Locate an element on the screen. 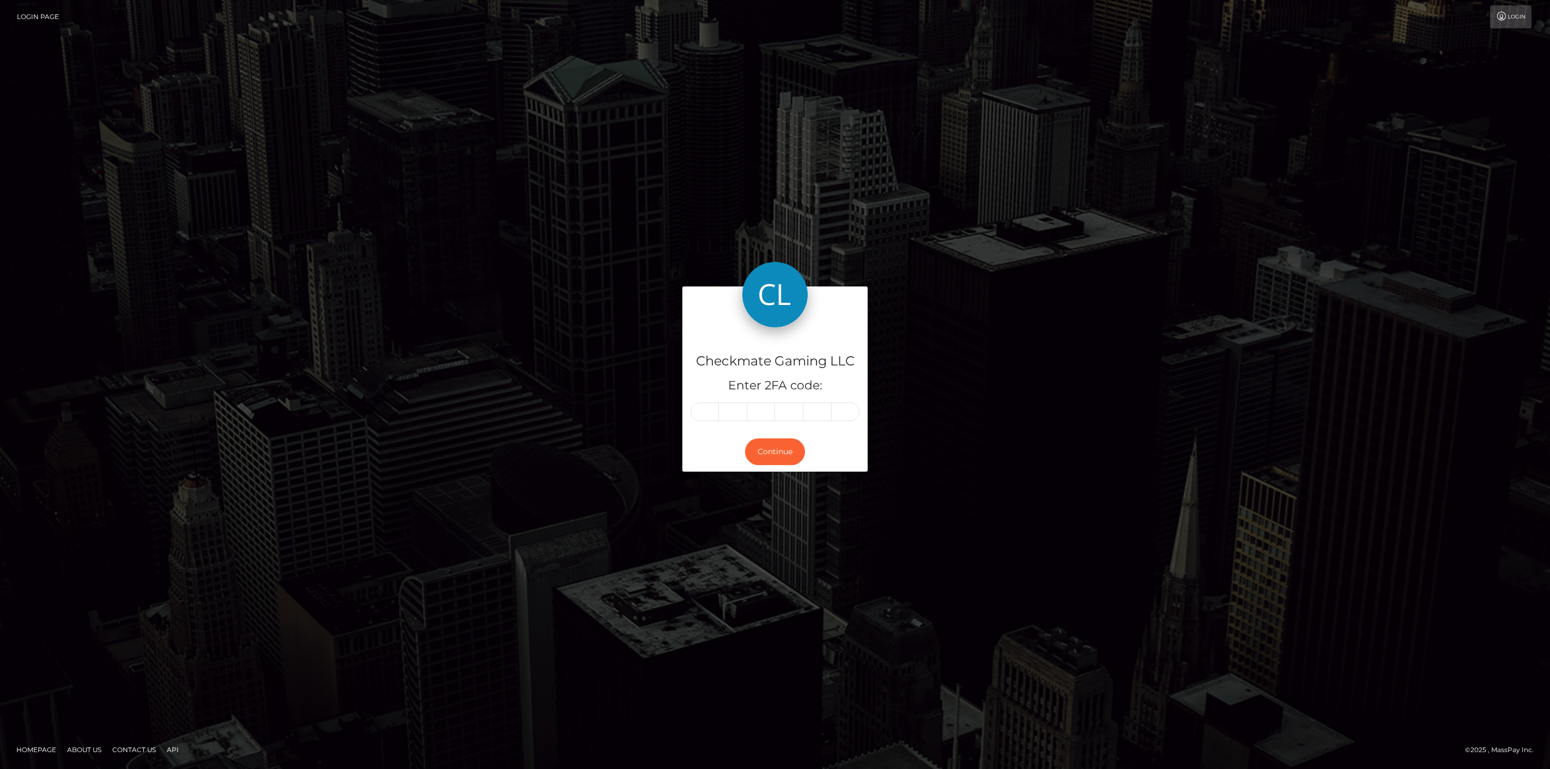  img: Checkmate Gaming LLC is located at coordinates (775, 295).